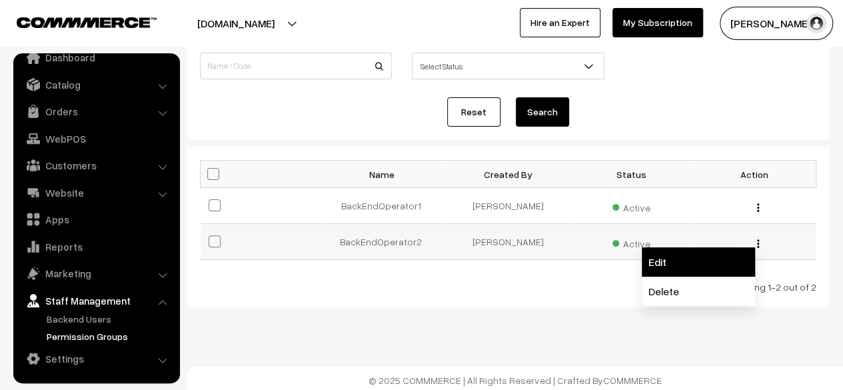 The height and width of the screenshot is (390, 843). I want to click on a: Catalog, so click(96, 85).